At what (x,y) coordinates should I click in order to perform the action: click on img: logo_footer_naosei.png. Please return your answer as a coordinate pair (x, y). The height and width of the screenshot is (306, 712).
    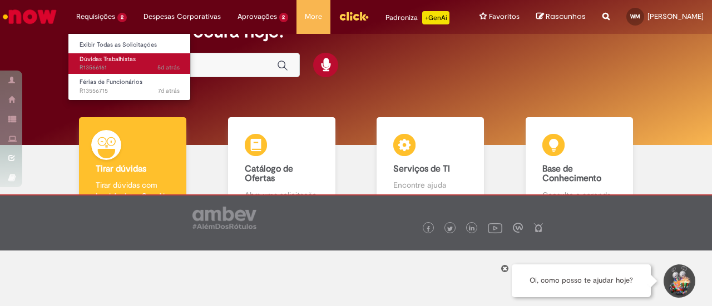
    Looking at the image, I should click on (538, 228).